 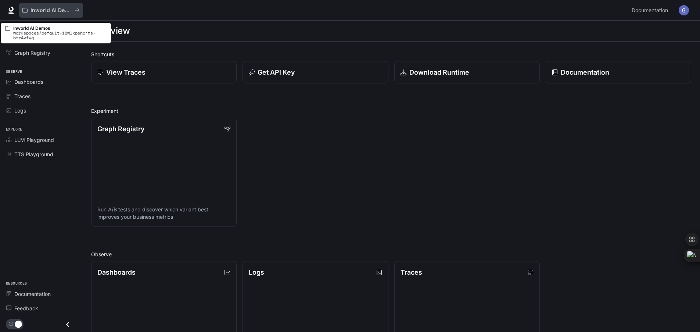 I want to click on span: Feedback, so click(x=26, y=308).